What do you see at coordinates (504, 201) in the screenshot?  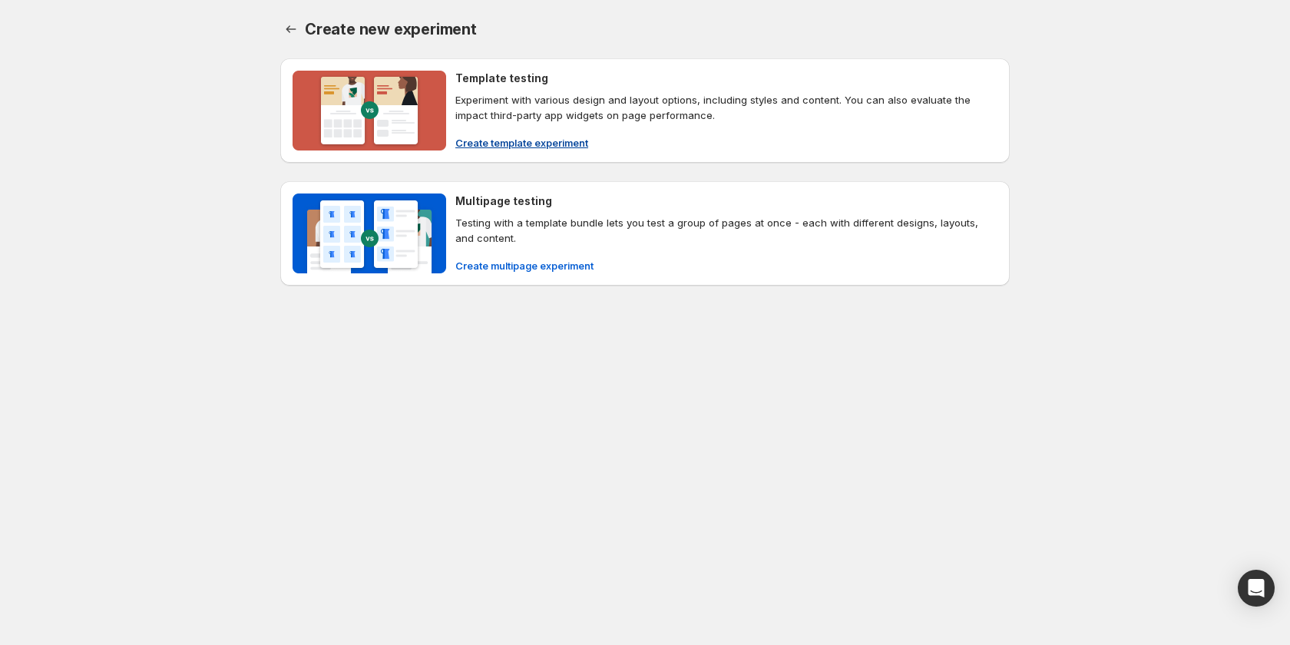 I see `h4: Multipage testing` at bounding box center [504, 201].